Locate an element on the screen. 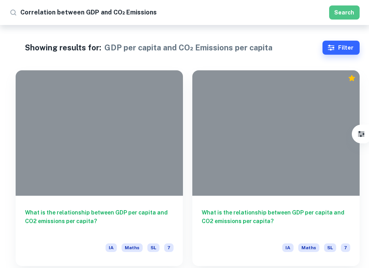 The height and width of the screenshot is (268, 369). h1: GDP per capita and CO₂ Emissions per capita is located at coordinates (189, 48).